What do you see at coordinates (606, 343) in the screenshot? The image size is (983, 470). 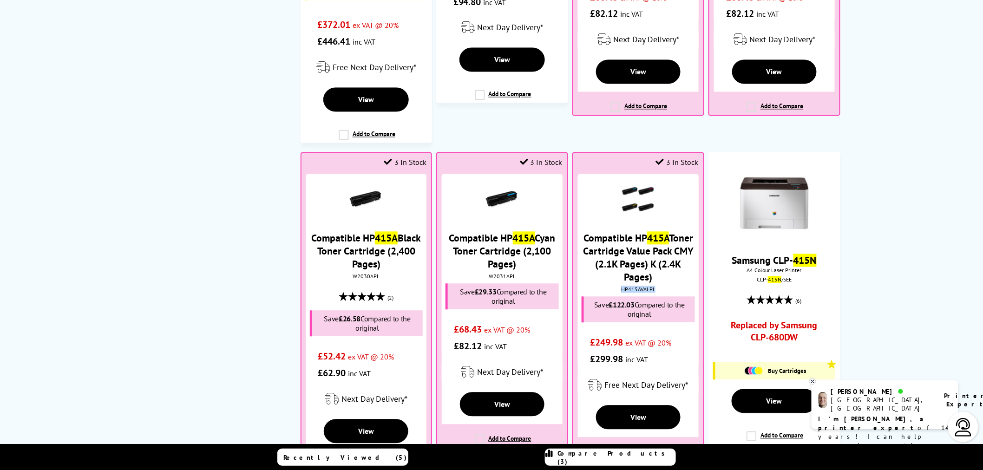 I see `span: £249.98` at bounding box center [606, 343].